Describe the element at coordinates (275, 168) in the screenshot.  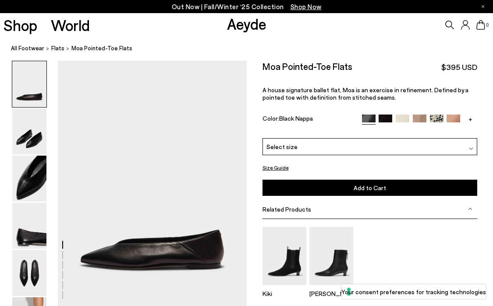
I see `button: Size Guide` at that location.